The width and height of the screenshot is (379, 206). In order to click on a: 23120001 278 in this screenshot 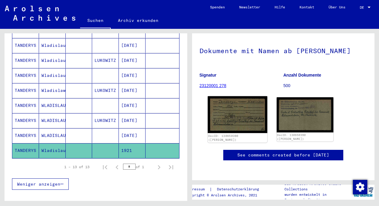, I will do `click(213, 86)`.